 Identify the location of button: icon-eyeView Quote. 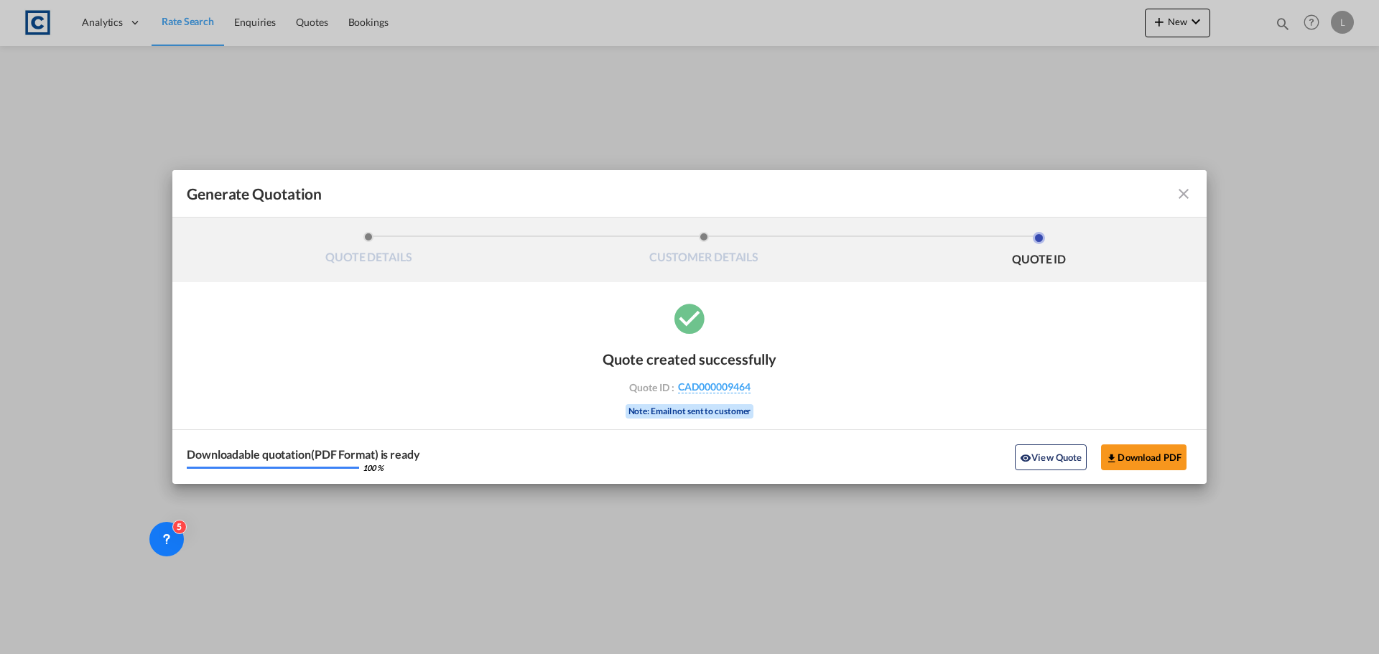
(1051, 458).